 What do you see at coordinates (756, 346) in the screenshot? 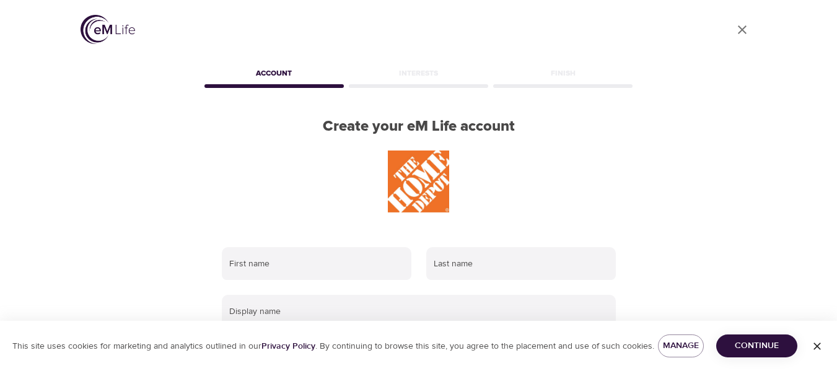
I see `button: Continue` at bounding box center [756, 346].